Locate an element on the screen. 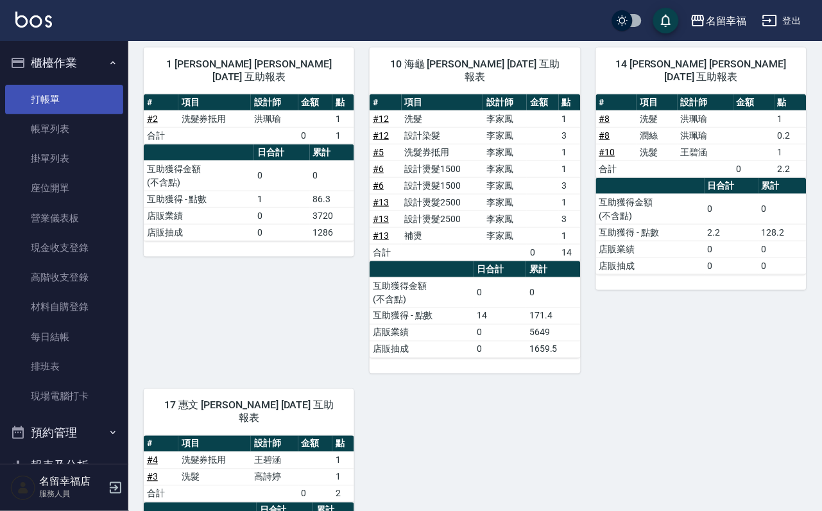 Image resolution: width=822 pixels, height=511 pixels. button: 名留幸福 is located at coordinates (719, 21).